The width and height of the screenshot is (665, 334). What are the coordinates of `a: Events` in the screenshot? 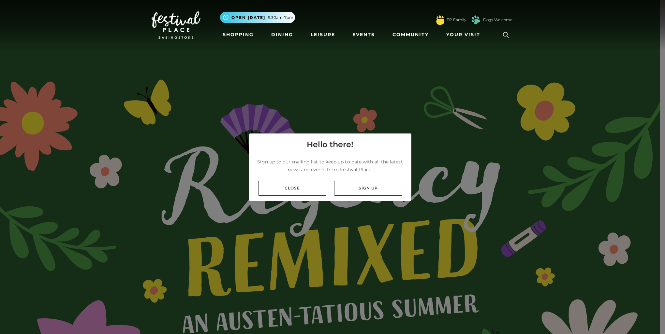 It's located at (363, 35).